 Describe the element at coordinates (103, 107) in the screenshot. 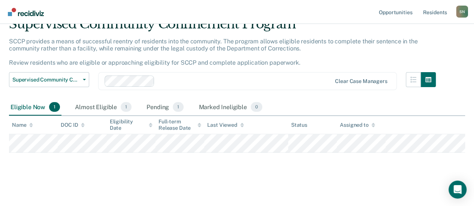

I see `div: Almost Eligible1` at that location.